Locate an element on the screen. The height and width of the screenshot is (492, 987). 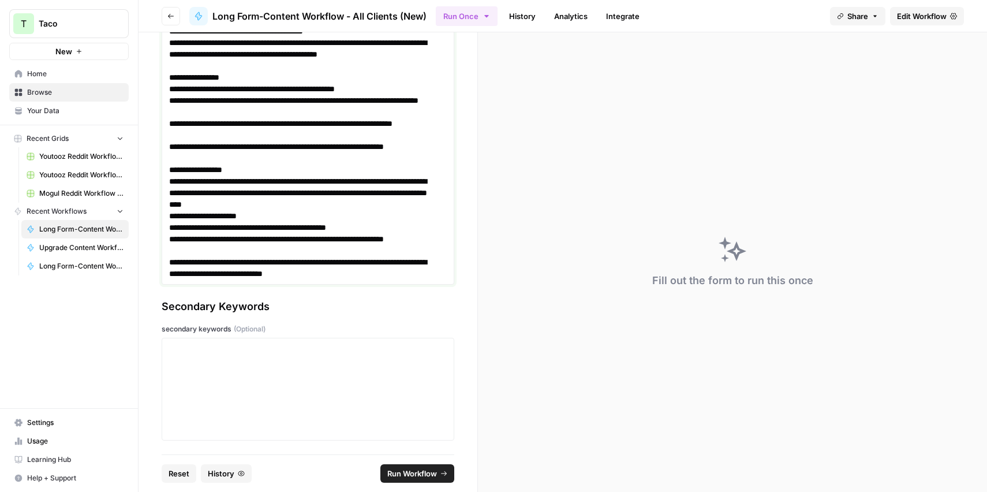
button: New is located at coordinates (69, 51).